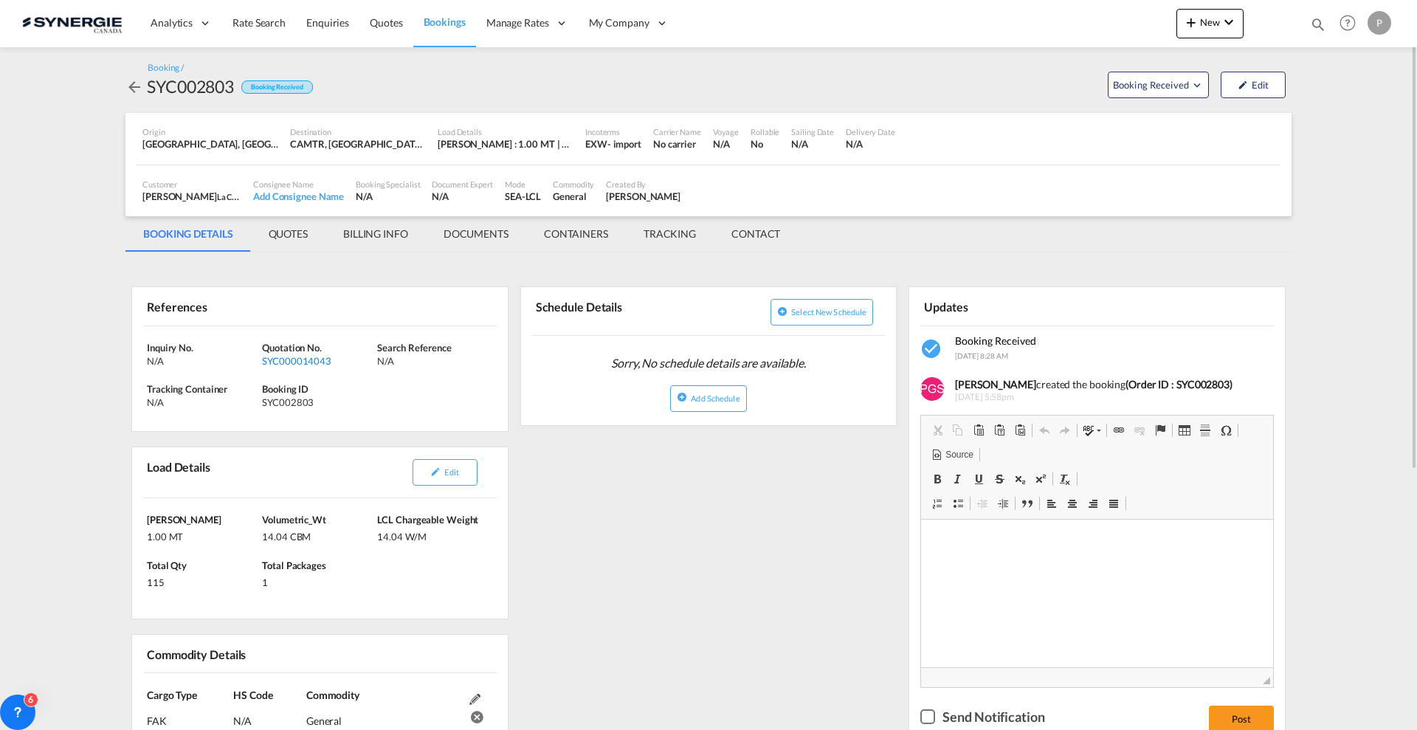  What do you see at coordinates (1092, 430) in the screenshot?
I see `a: Spell Check As You Type` at bounding box center [1092, 430].